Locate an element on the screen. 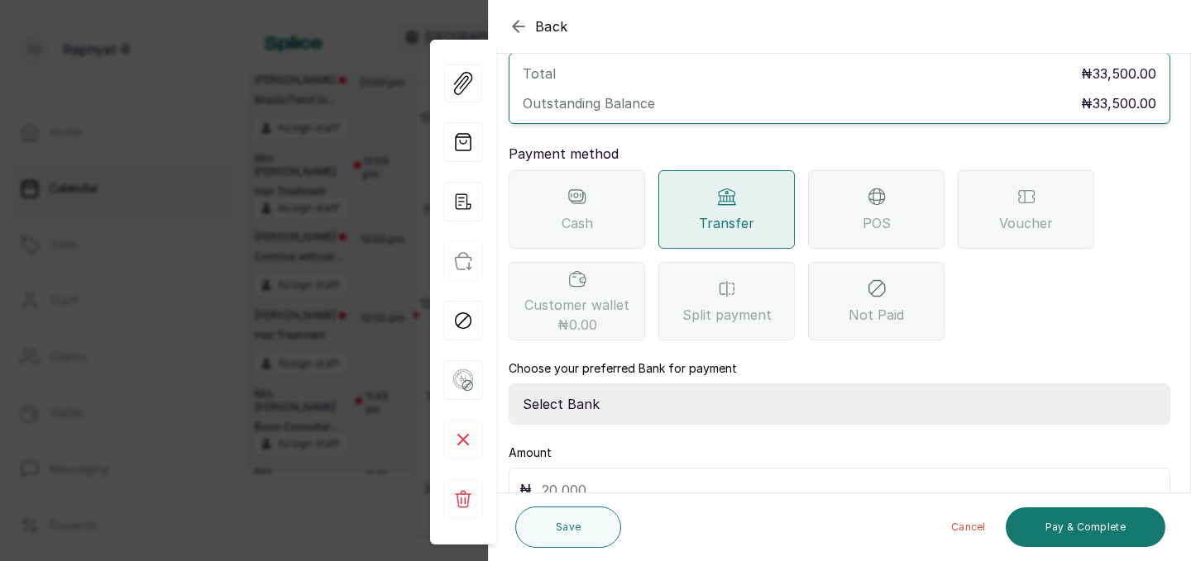  span: POS is located at coordinates (876, 223).